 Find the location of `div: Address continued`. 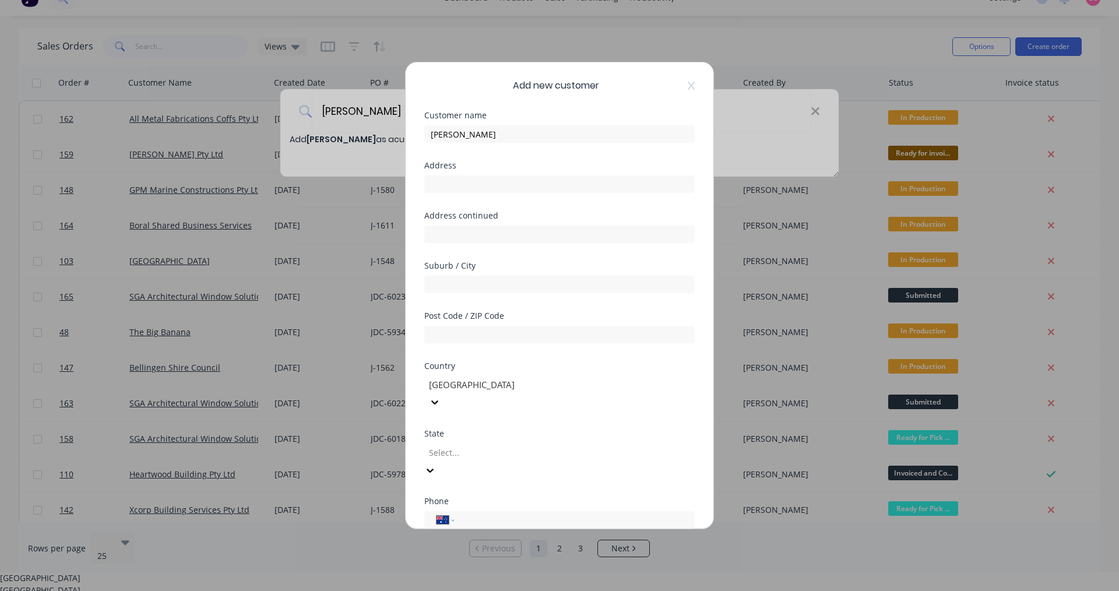

div: Address continued is located at coordinates (559, 216).